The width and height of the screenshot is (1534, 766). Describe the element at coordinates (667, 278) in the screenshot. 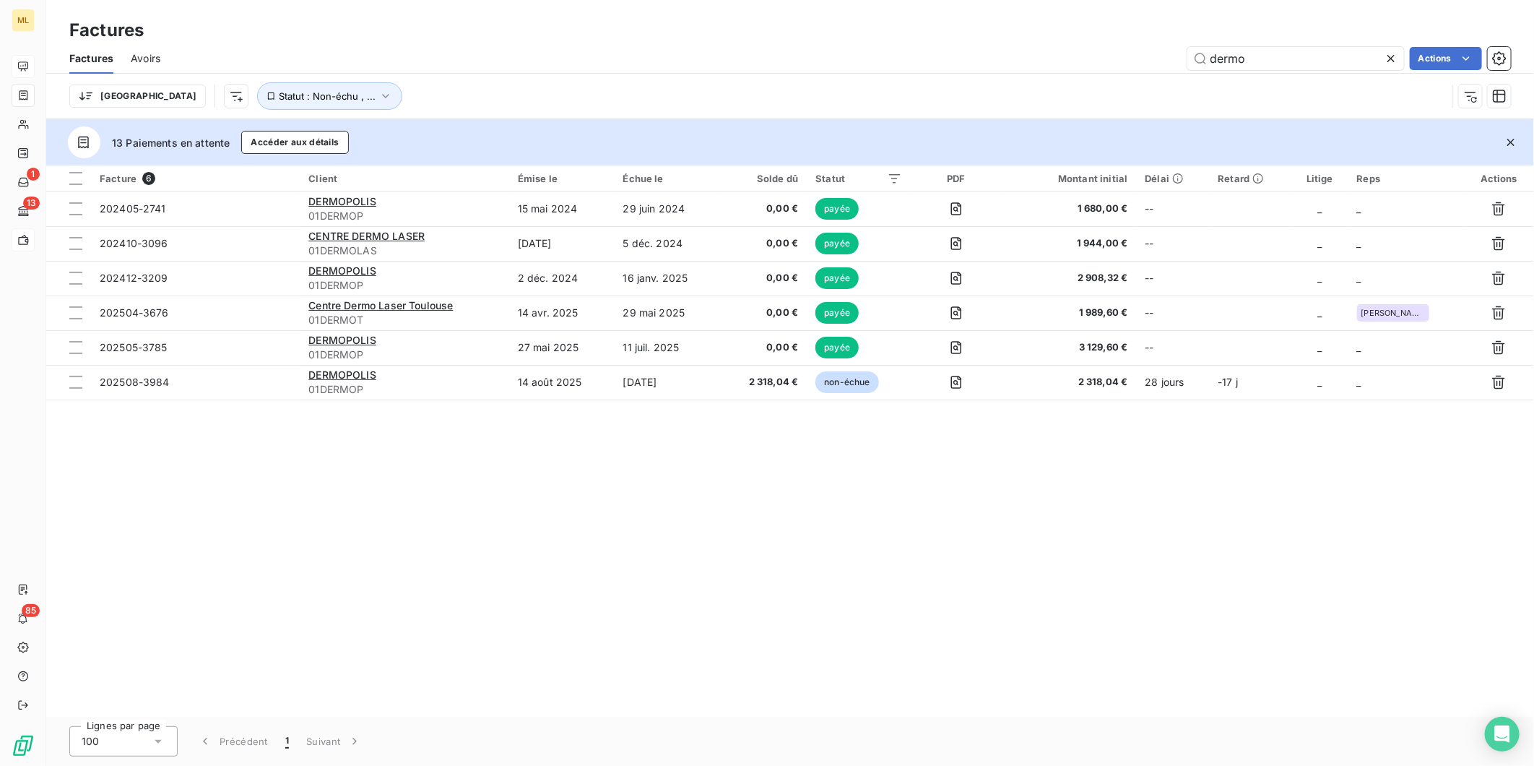

I see `td: 16 janv. 2025` at that location.